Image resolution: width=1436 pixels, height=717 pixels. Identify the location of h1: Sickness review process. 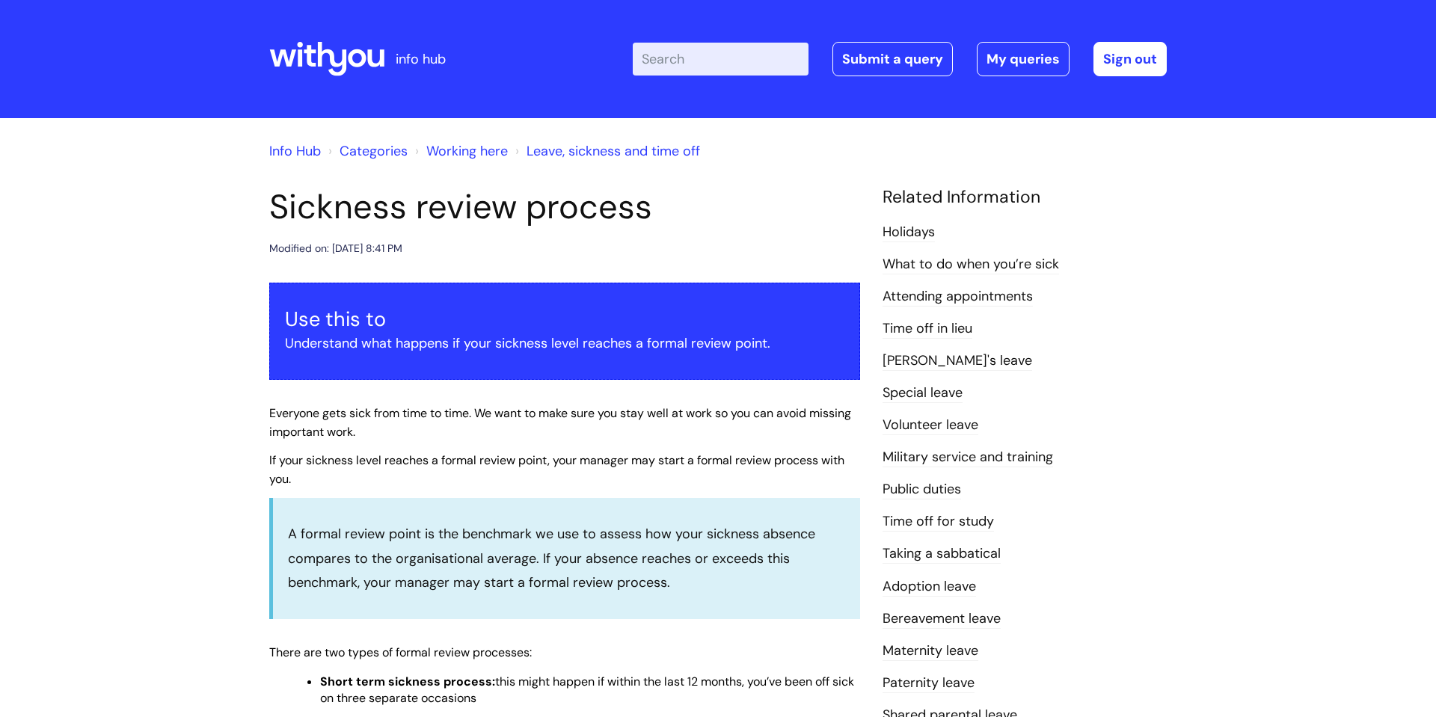
(565, 207).